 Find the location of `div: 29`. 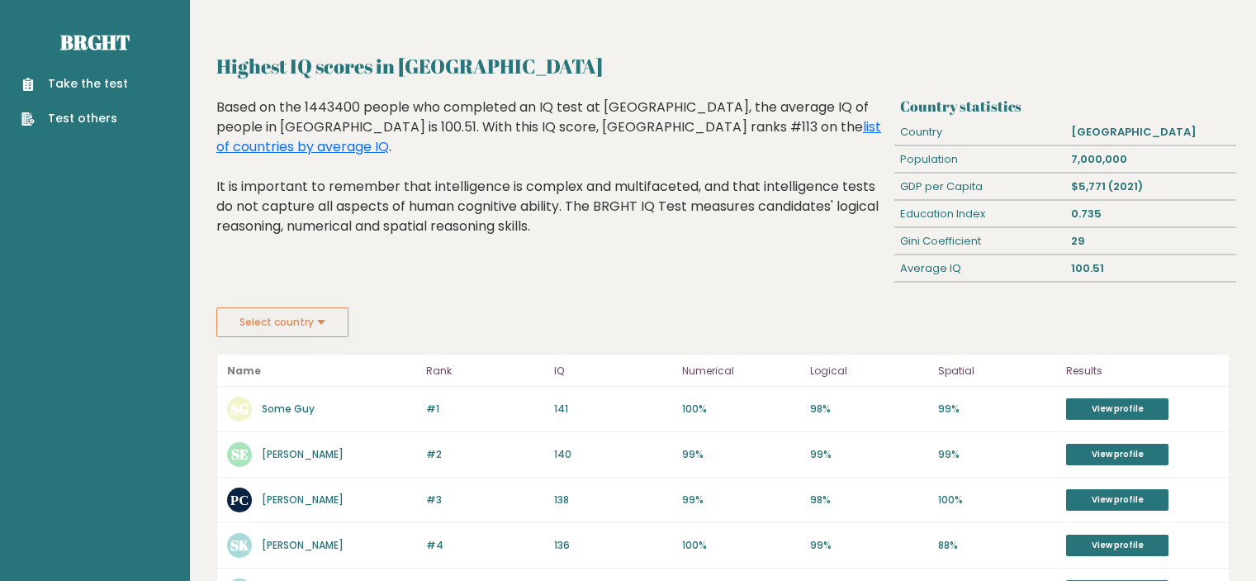

div: 29 is located at coordinates (1150, 241).